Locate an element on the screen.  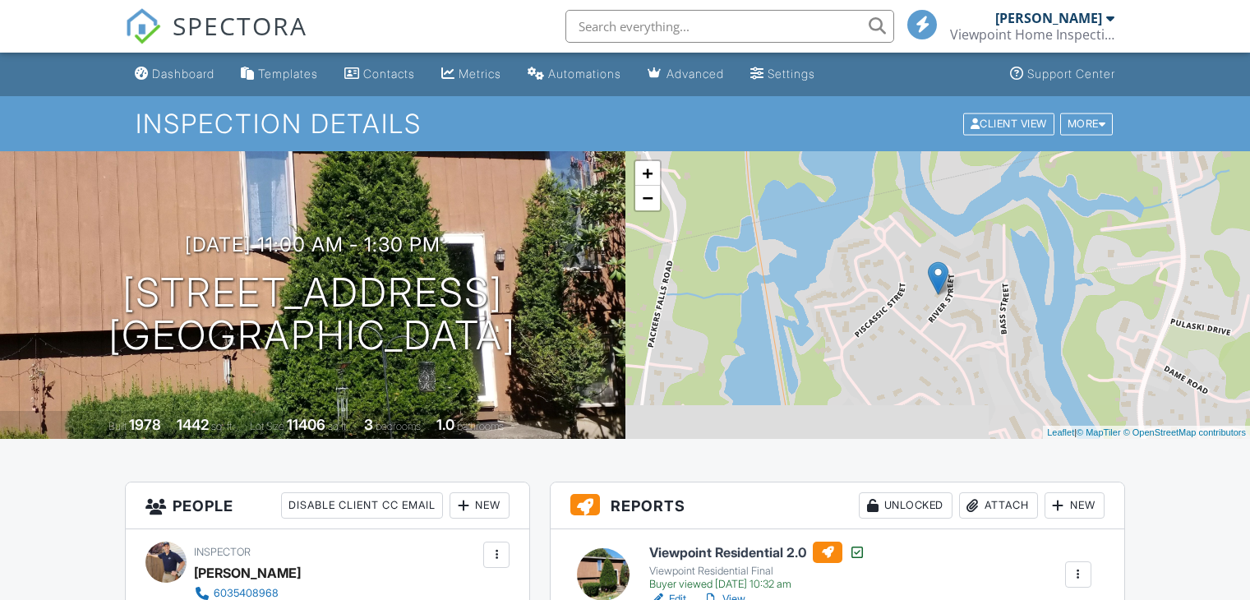
a: Support Center is located at coordinates (1063, 74).